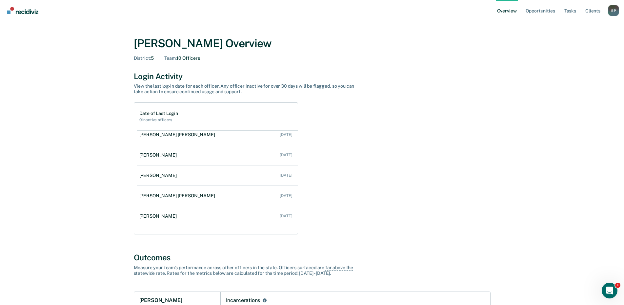  What do you see at coordinates (182, 58) in the screenshot?
I see `div: 10 Officers` at bounding box center [182, 58].